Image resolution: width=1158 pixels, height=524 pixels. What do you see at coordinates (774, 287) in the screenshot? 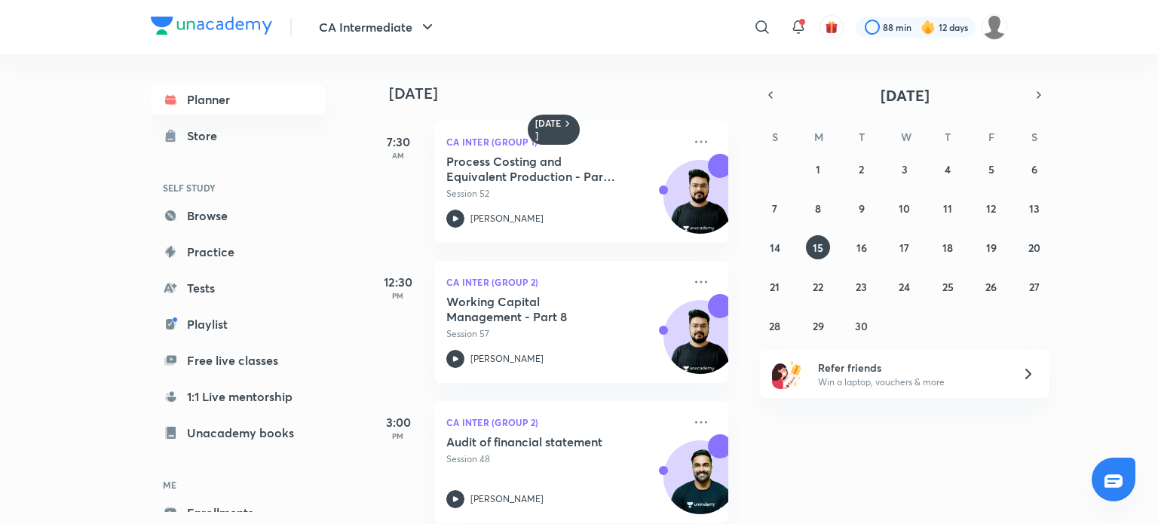
I see `abbr: September 21, 2025` at bounding box center [774, 287].